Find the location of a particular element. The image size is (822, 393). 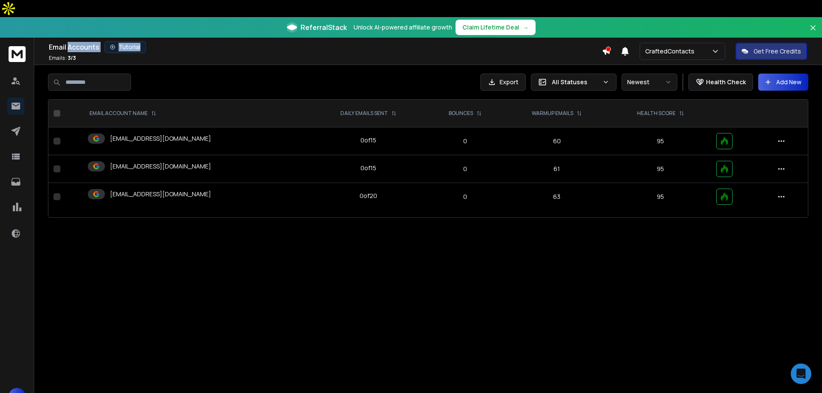

p: WARMUP EMAILS is located at coordinates (552, 113).